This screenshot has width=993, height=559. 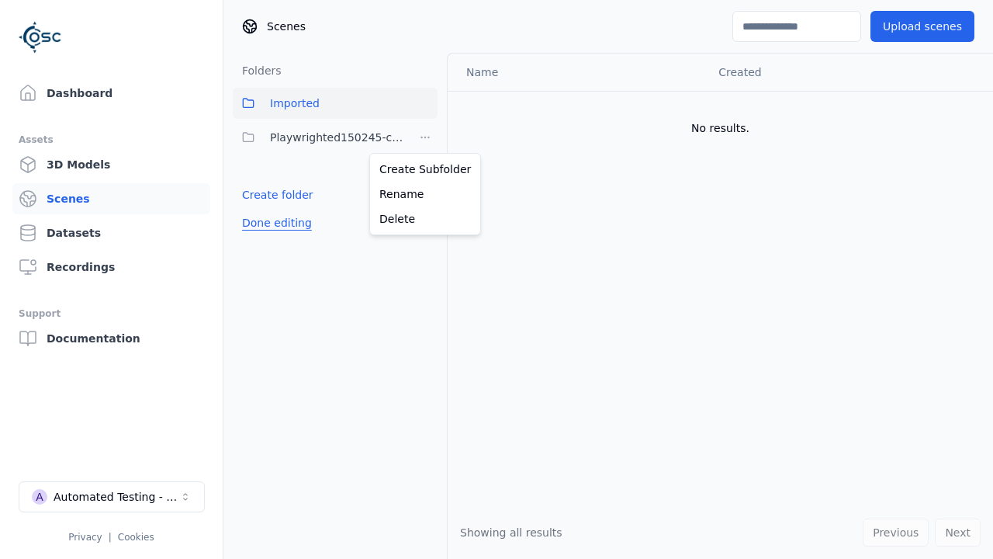 What do you see at coordinates (425, 219) in the screenshot?
I see `div: Delete` at bounding box center [425, 219].